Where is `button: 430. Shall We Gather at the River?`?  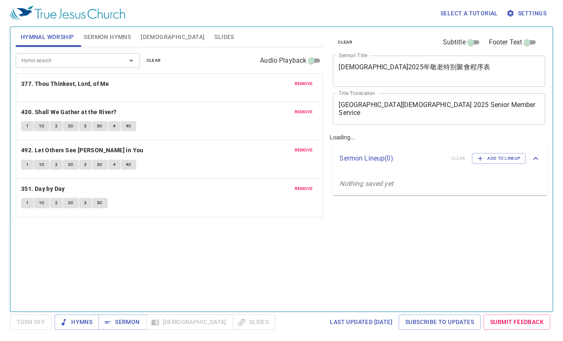
button: 430. Shall We Gather at the River? is located at coordinates (70, 112).